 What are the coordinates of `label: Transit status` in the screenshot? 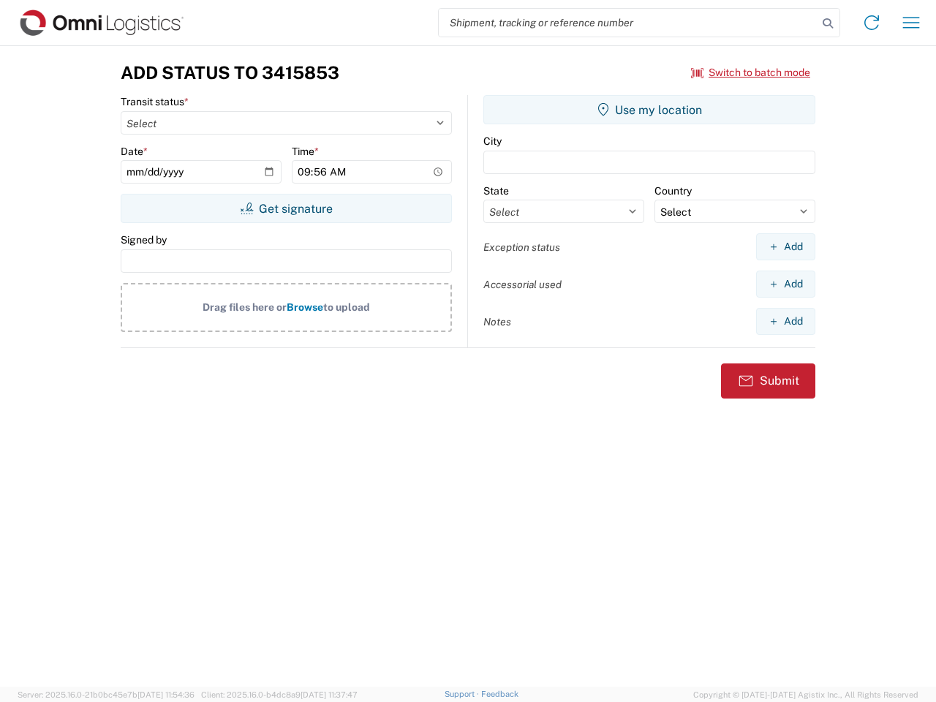 It's located at (154, 102).